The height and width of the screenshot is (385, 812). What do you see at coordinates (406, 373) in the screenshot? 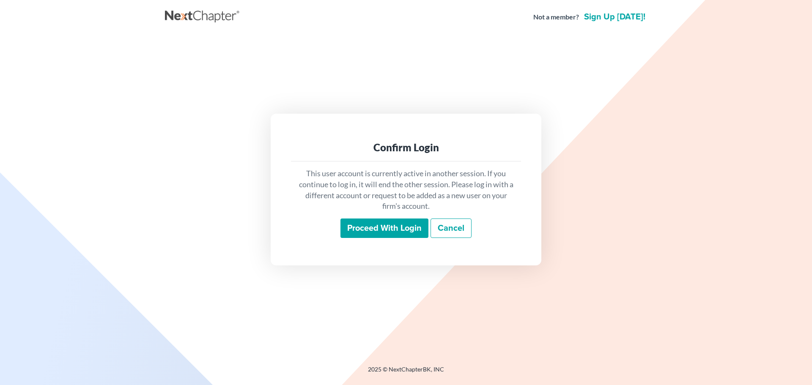
I see `div: 2025 © NextChapterBK, INC` at bounding box center [406, 373].